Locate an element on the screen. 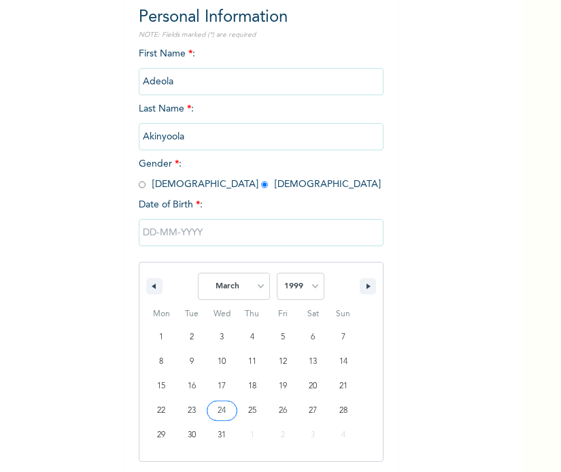  span: Fri is located at coordinates (282, 314).